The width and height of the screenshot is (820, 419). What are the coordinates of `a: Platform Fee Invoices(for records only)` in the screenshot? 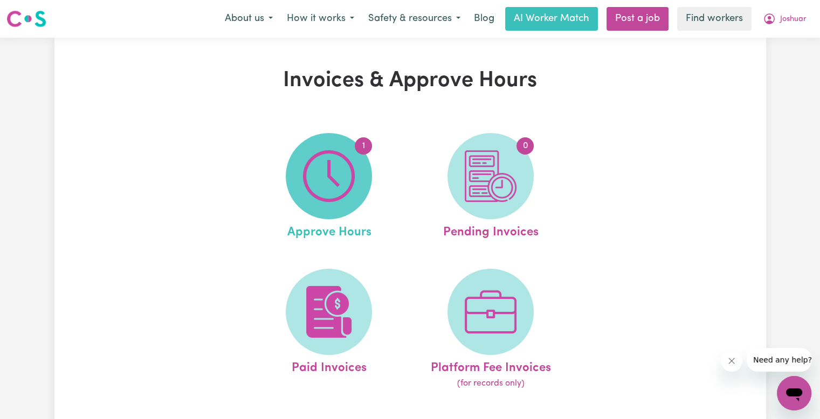 It's located at (490, 330).